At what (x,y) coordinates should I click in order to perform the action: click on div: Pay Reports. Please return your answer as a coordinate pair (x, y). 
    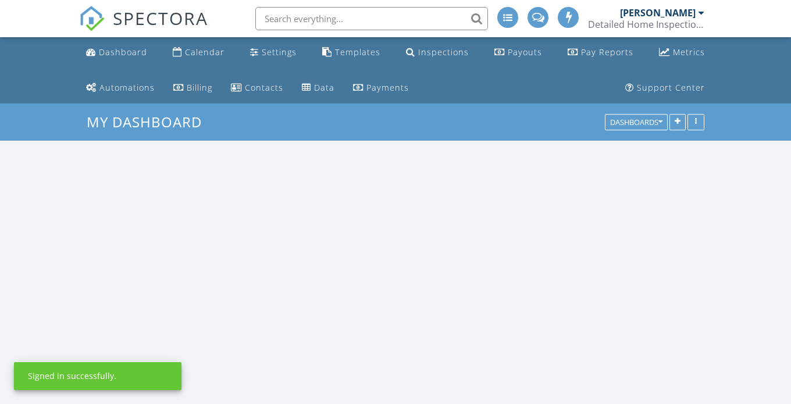
    Looking at the image, I should click on (607, 52).